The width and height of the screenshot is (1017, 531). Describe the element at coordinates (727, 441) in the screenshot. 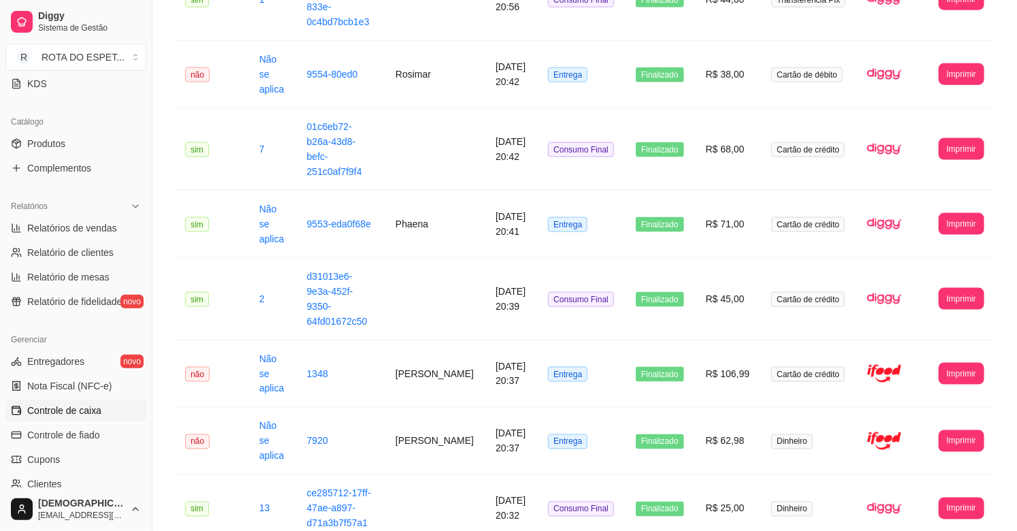

I see `td: R$ 62,98` at that location.